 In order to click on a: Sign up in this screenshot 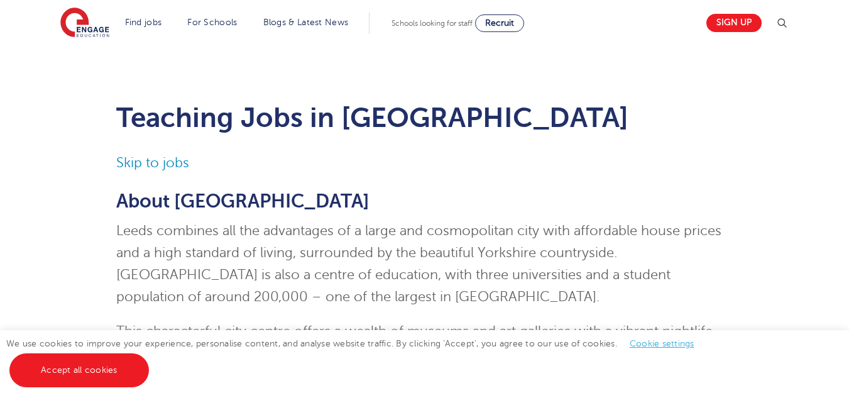, I will do `click(734, 23)`.